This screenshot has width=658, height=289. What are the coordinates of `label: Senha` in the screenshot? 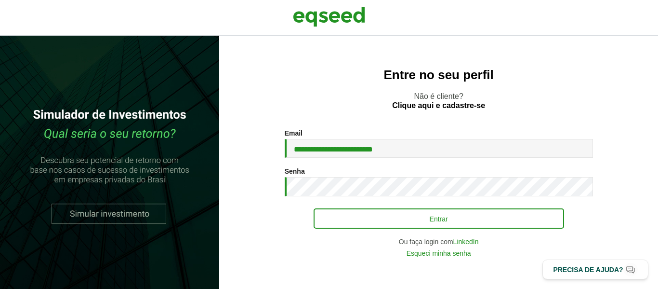 It's located at (295, 171).